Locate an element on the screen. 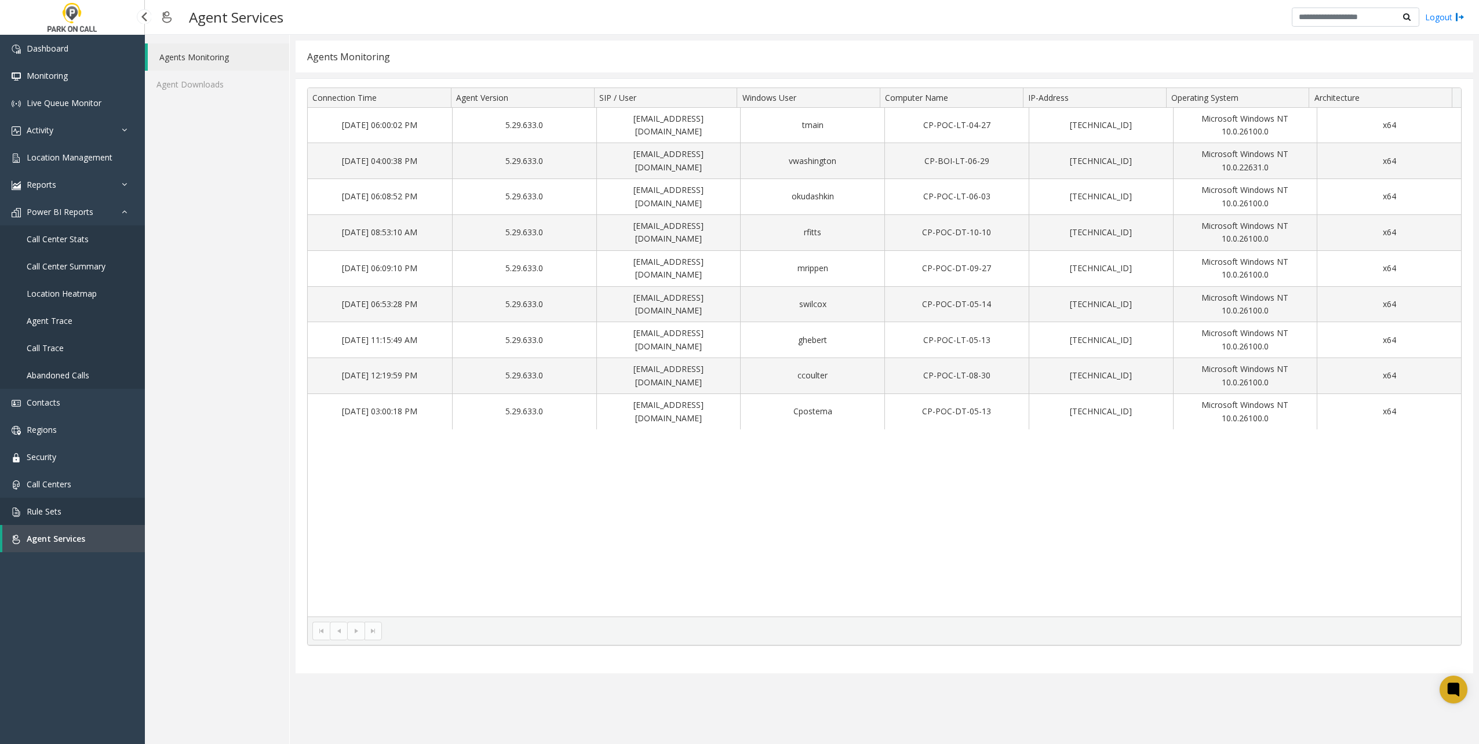 The width and height of the screenshot is (1479, 744). td: CP-POC-LT-08-30 is located at coordinates (956, 376).